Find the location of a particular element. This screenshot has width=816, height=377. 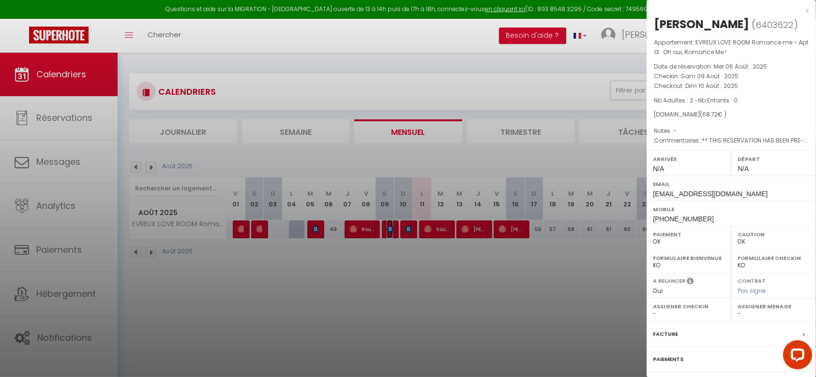

p: Checkin : is located at coordinates (731, 76).